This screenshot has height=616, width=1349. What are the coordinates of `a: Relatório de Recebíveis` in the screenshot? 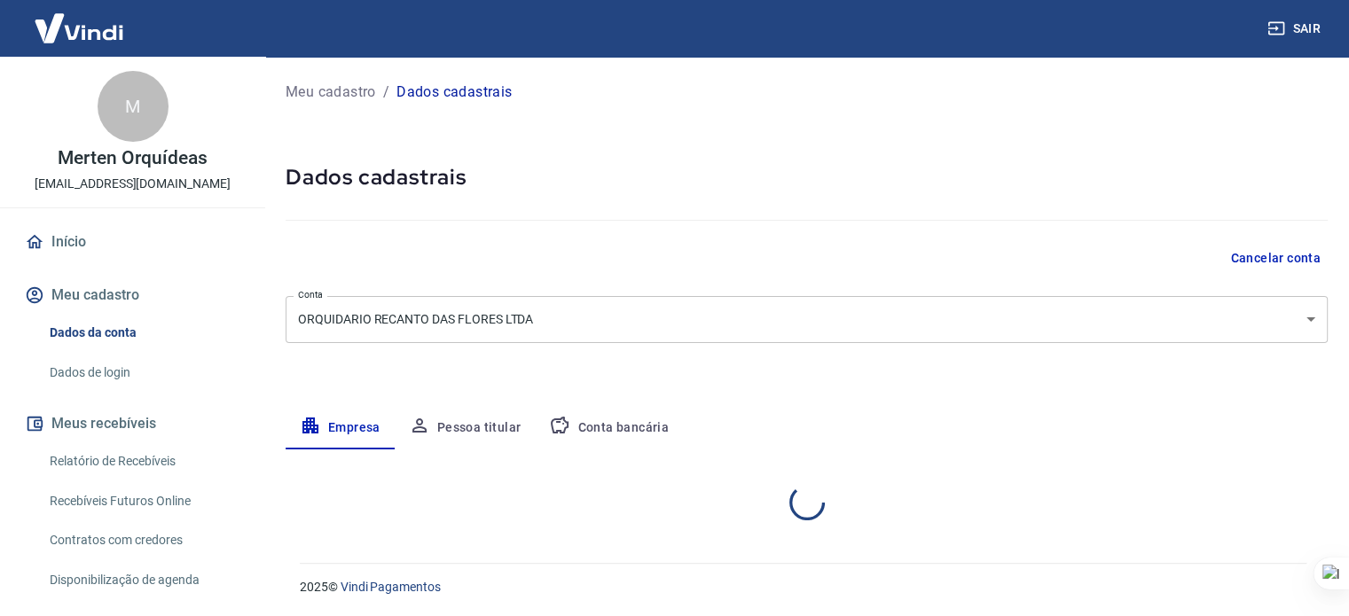 It's located at (143, 461).